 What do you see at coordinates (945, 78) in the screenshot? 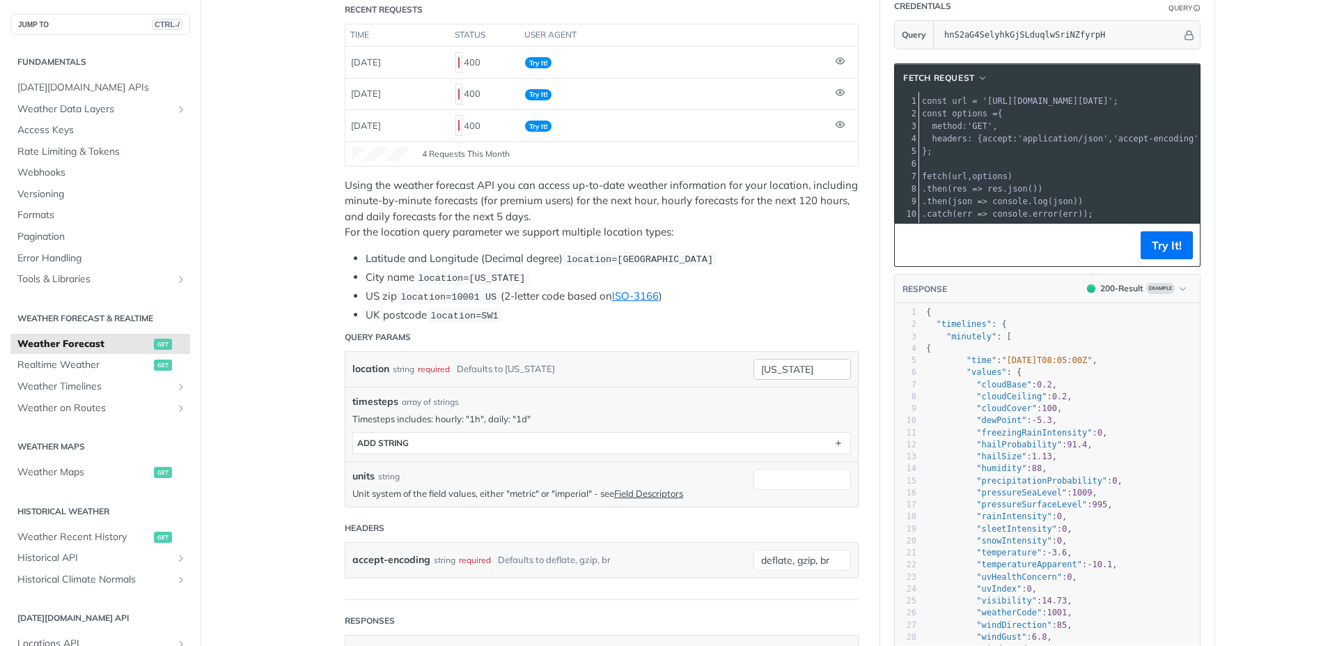
I see `button: fetch Request` at bounding box center [945, 78].